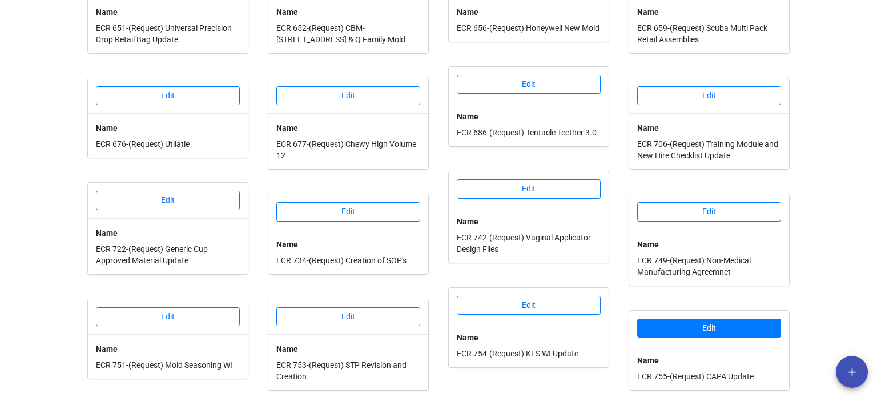 The image size is (877, 397). I want to click on p: ECR 706-(Request) Training Module and New Hire Checklist Update, so click(709, 150).